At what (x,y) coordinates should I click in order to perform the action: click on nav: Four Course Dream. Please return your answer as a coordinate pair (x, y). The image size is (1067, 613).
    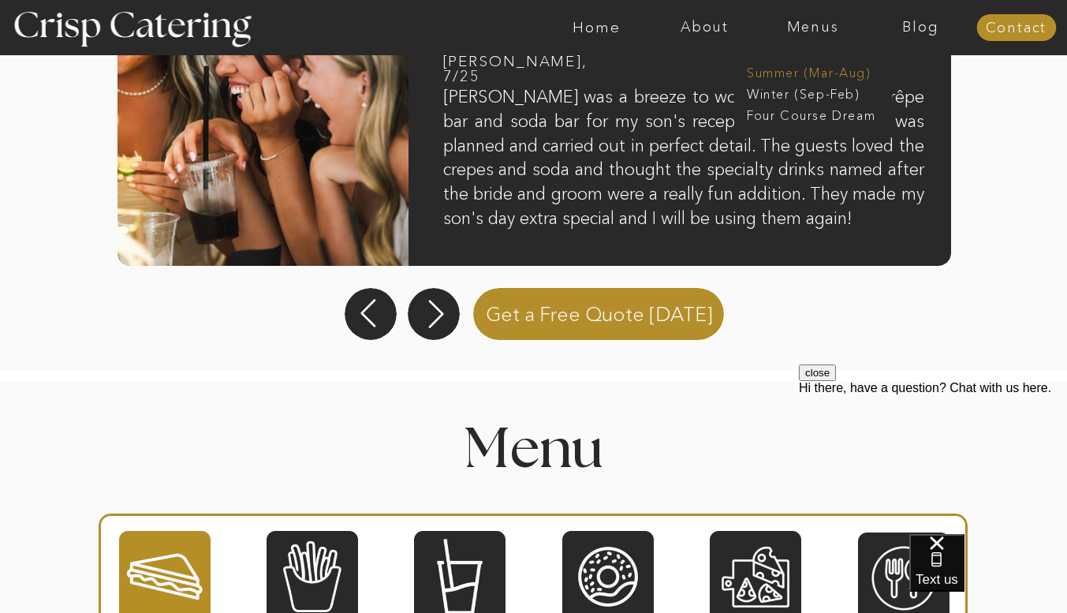
    Looking at the image, I should click on (817, 114).